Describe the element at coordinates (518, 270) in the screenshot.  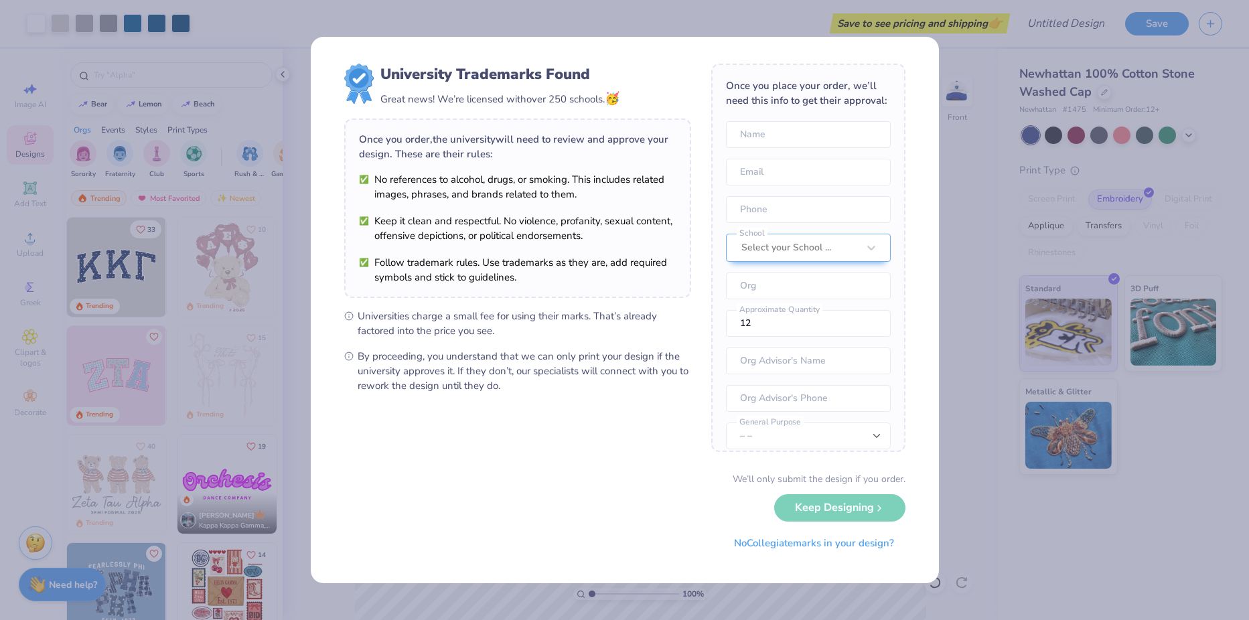
I see `li: Follow trademark rules. Use trademarks as they are, add required symbols and stick to guidelines.` at that location.